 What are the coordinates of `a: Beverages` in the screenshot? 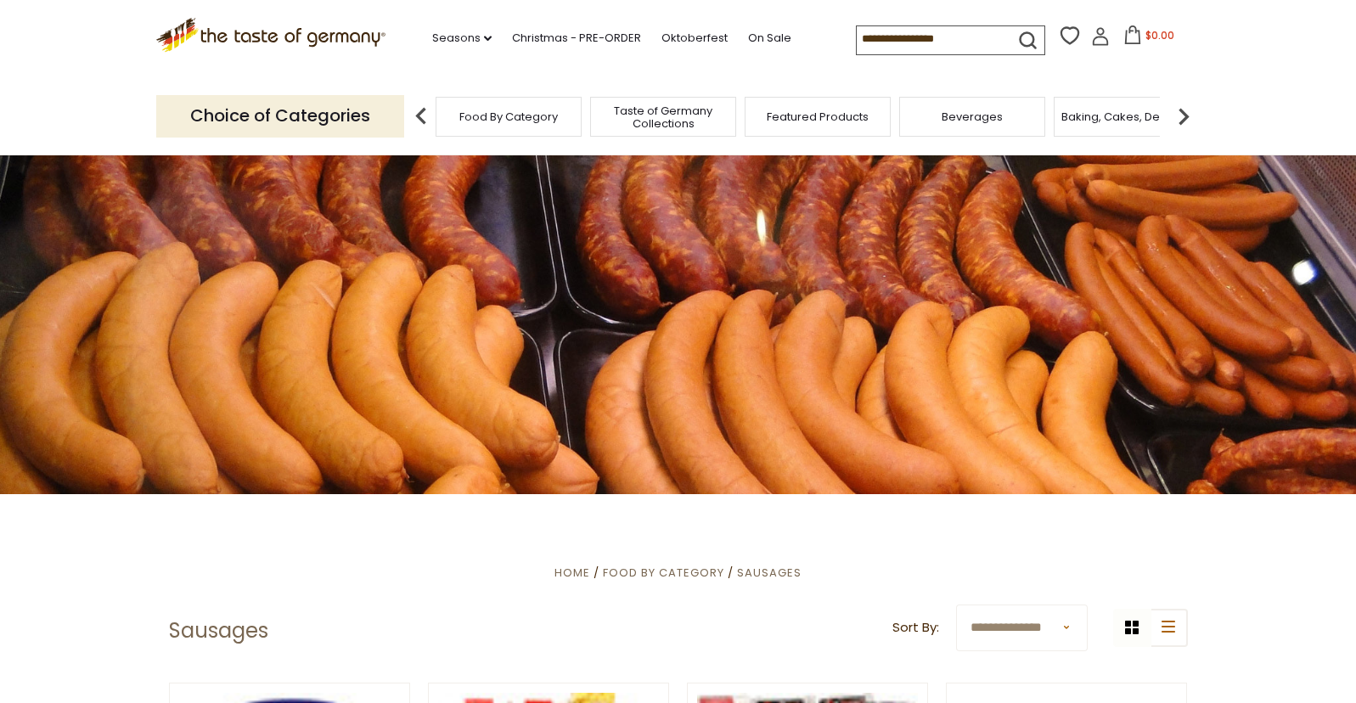 It's located at (972, 116).